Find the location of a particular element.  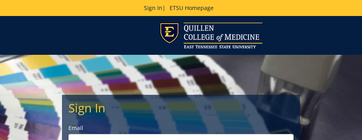

a: Sign In is located at coordinates (153, 8).